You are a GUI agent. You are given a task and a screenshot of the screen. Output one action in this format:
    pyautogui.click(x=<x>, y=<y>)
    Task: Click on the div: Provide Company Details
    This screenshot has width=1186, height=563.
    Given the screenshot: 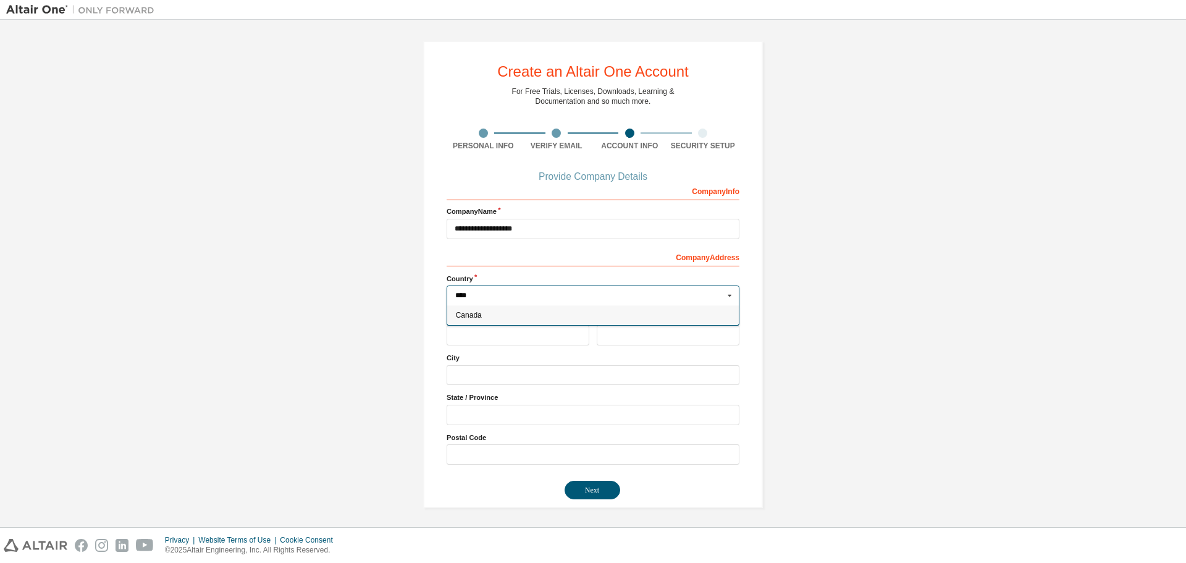 What is the action you would take?
    pyautogui.click(x=593, y=177)
    